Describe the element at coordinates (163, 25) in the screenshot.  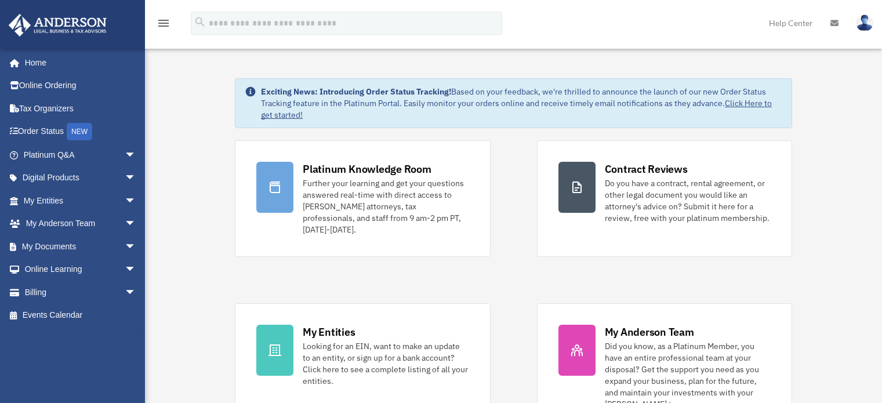
I see `a: menu` at that location.